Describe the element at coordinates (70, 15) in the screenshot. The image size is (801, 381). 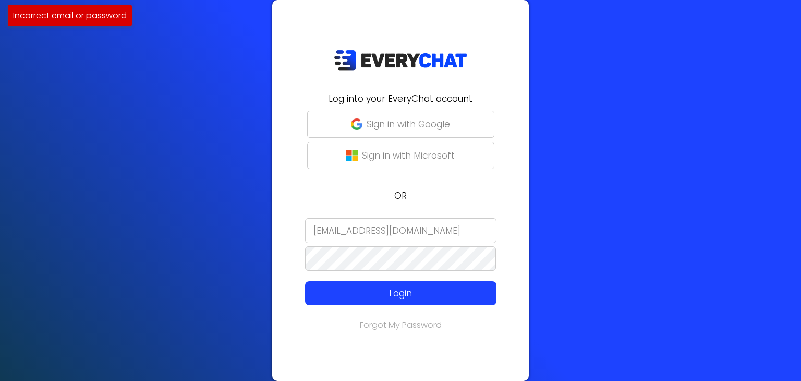
I see `p: Incorrect email or password` at that location.